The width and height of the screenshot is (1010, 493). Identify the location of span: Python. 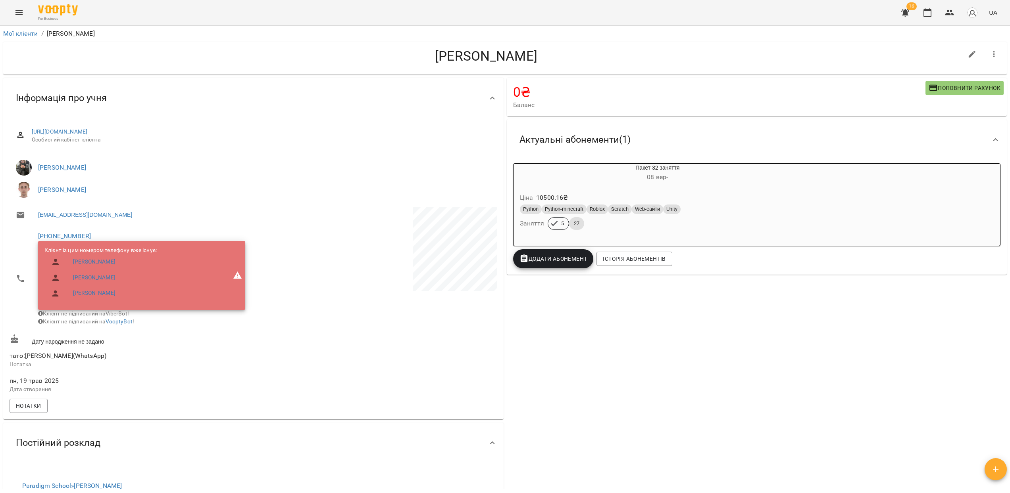
(530, 209).